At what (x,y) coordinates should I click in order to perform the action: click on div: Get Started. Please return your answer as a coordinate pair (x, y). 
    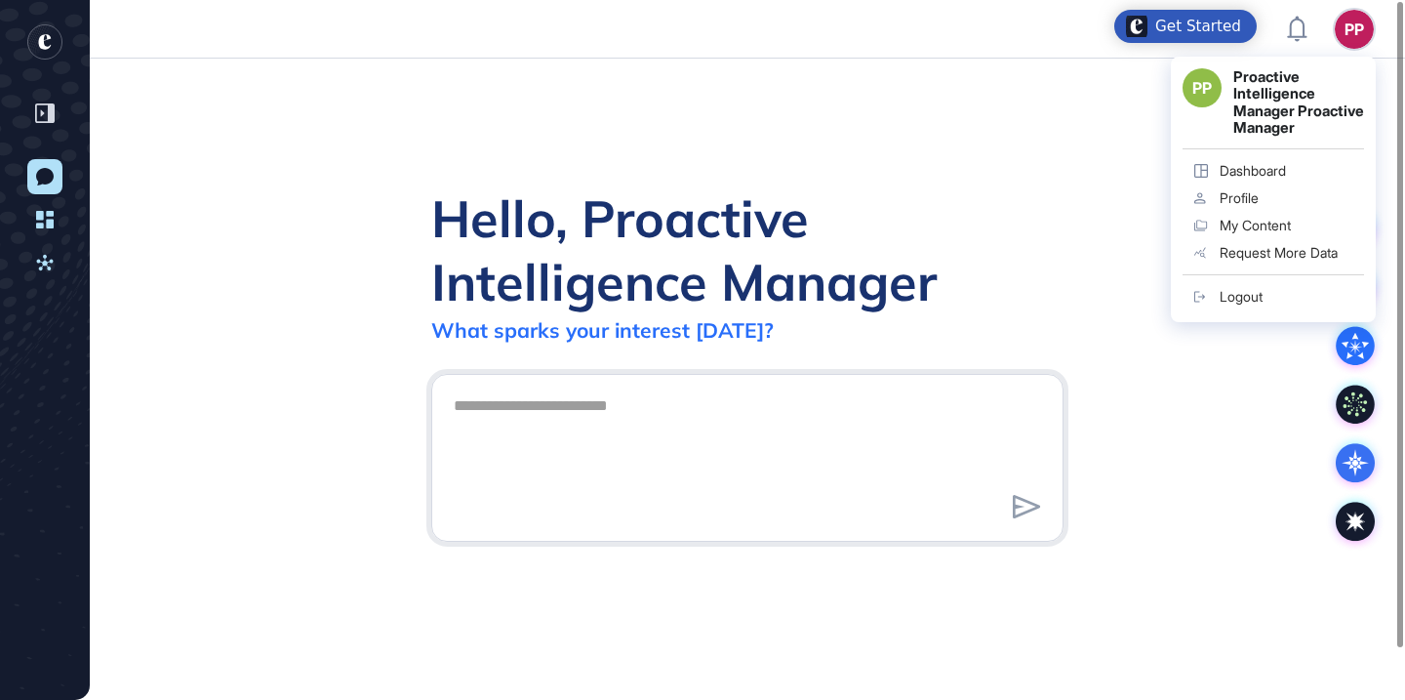
    Looking at the image, I should click on (1198, 26).